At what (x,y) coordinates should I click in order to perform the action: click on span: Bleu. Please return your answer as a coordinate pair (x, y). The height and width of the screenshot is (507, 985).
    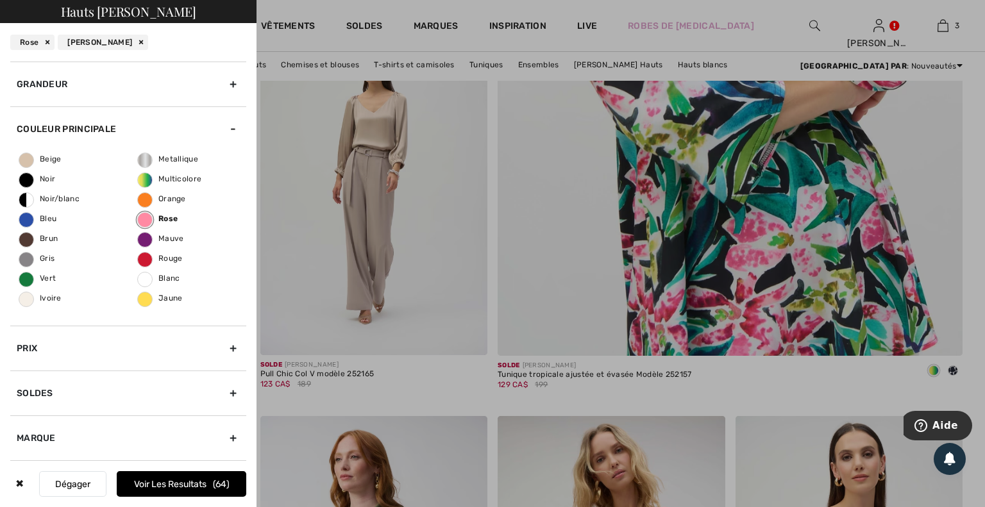
    Looking at the image, I should click on (38, 219).